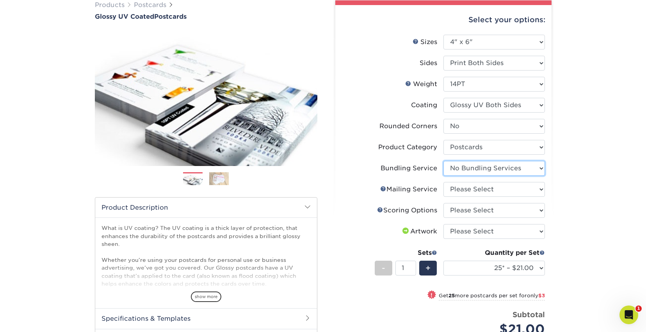 The image size is (646, 332). I want to click on div: Mailing Service, so click(409, 190).